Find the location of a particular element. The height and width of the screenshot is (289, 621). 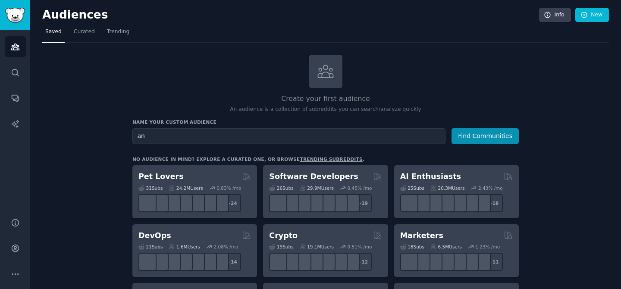

div: 31 Sub s is located at coordinates (150, 188).